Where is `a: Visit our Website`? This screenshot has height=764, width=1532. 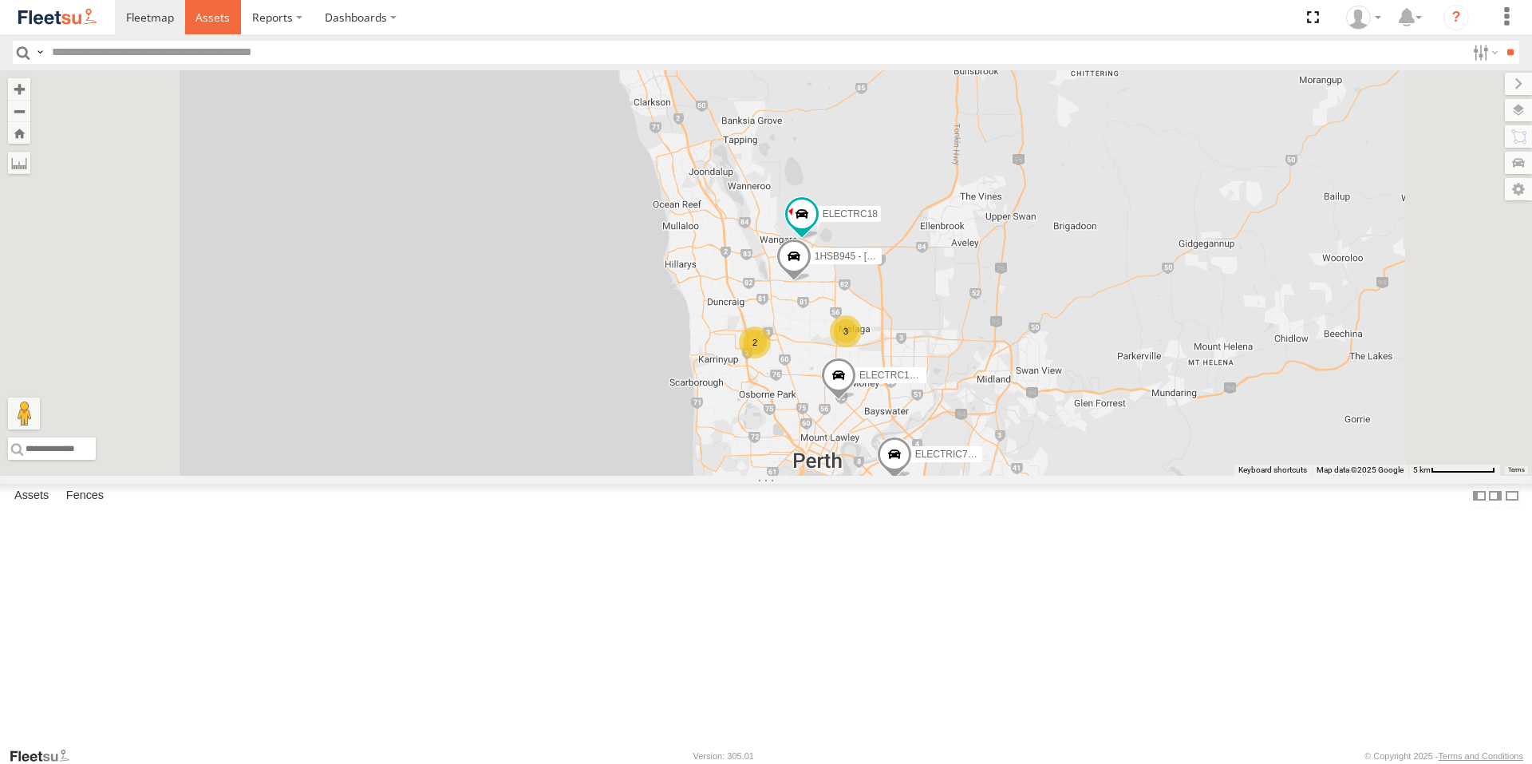 a: Visit our Website is located at coordinates (45, 756).